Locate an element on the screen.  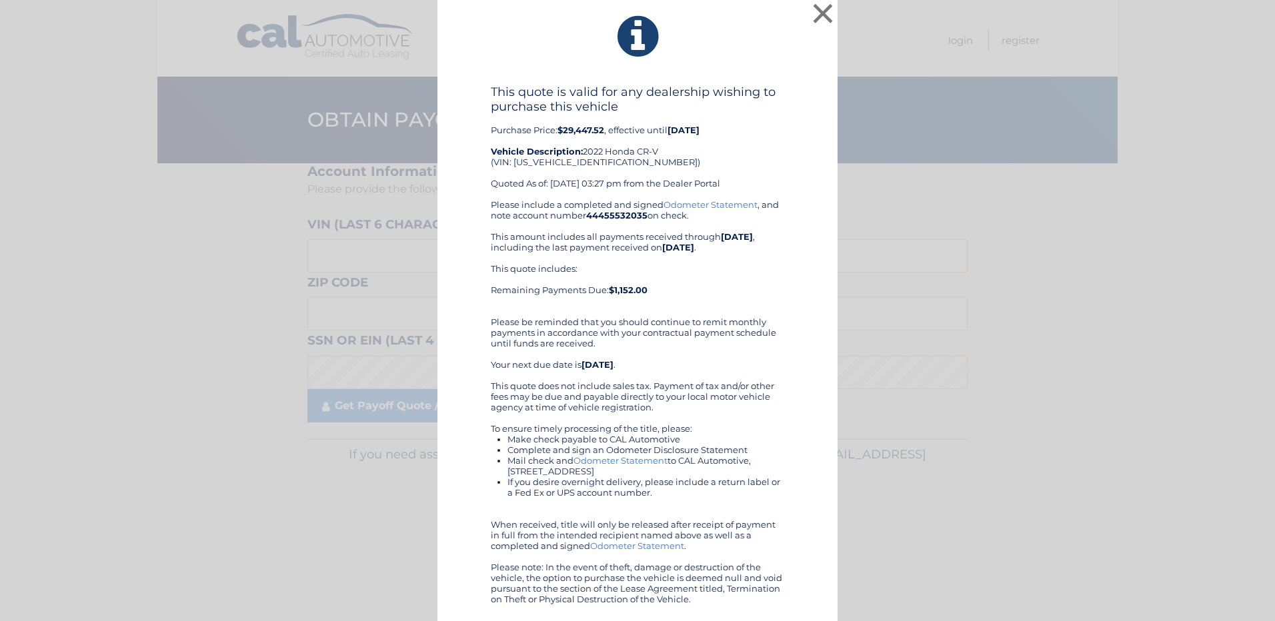
div: Please include a completed and signed , and note account number on check. This amount includes al... is located at coordinates (637, 402).